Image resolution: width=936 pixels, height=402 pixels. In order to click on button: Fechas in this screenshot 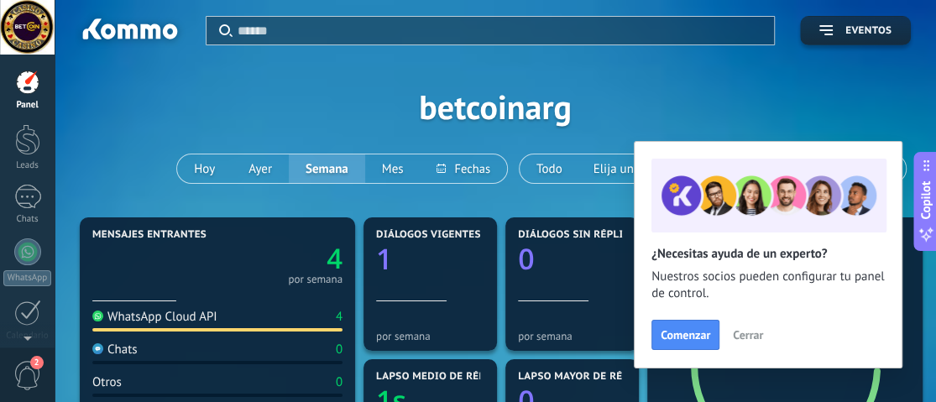, I will do `click(463, 169)`.